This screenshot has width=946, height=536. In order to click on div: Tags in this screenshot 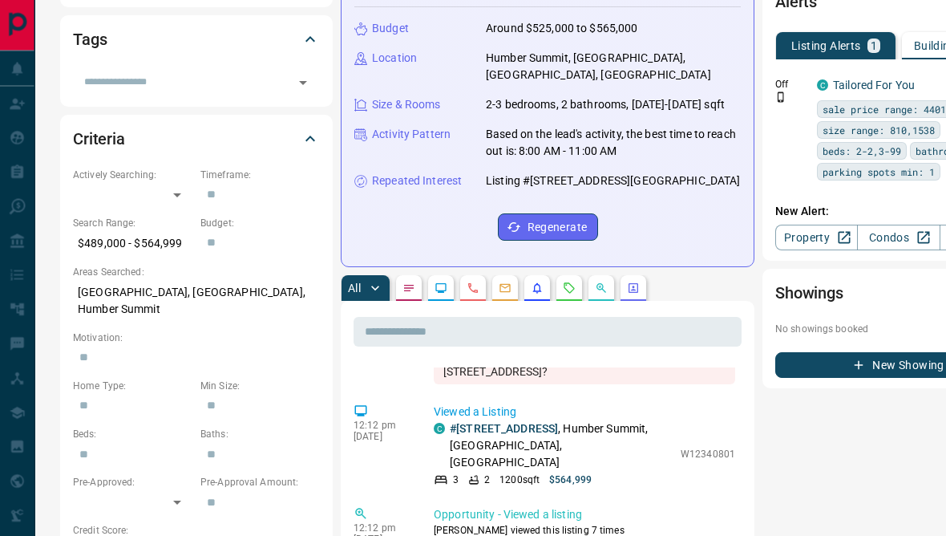, I will do `click(197, 40)`.